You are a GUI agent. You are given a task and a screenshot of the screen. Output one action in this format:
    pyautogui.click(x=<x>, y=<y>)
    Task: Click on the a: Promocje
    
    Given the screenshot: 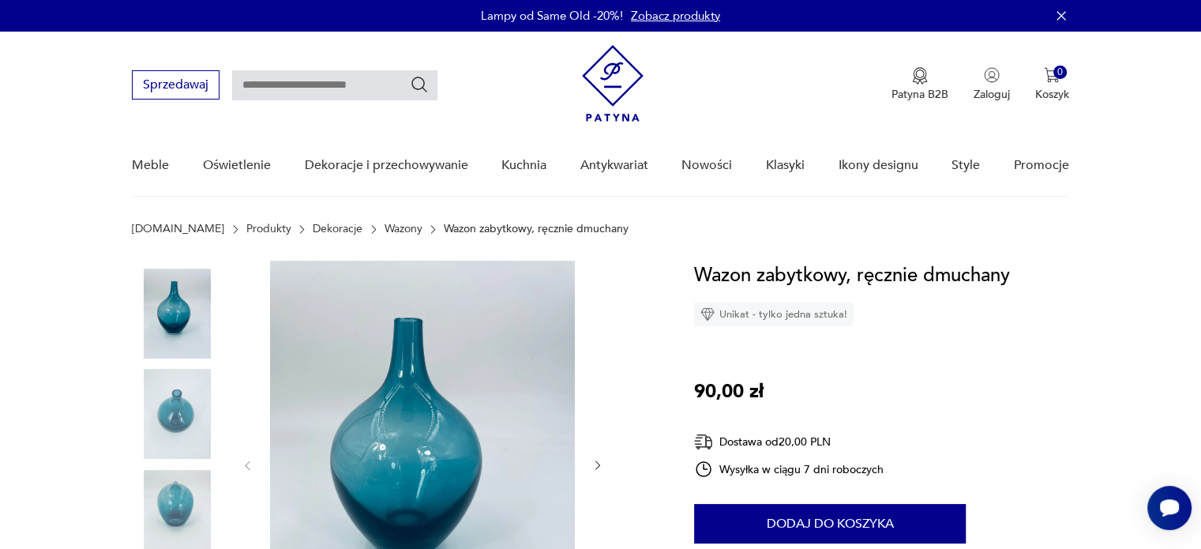 What is the action you would take?
    pyautogui.click(x=1041, y=165)
    